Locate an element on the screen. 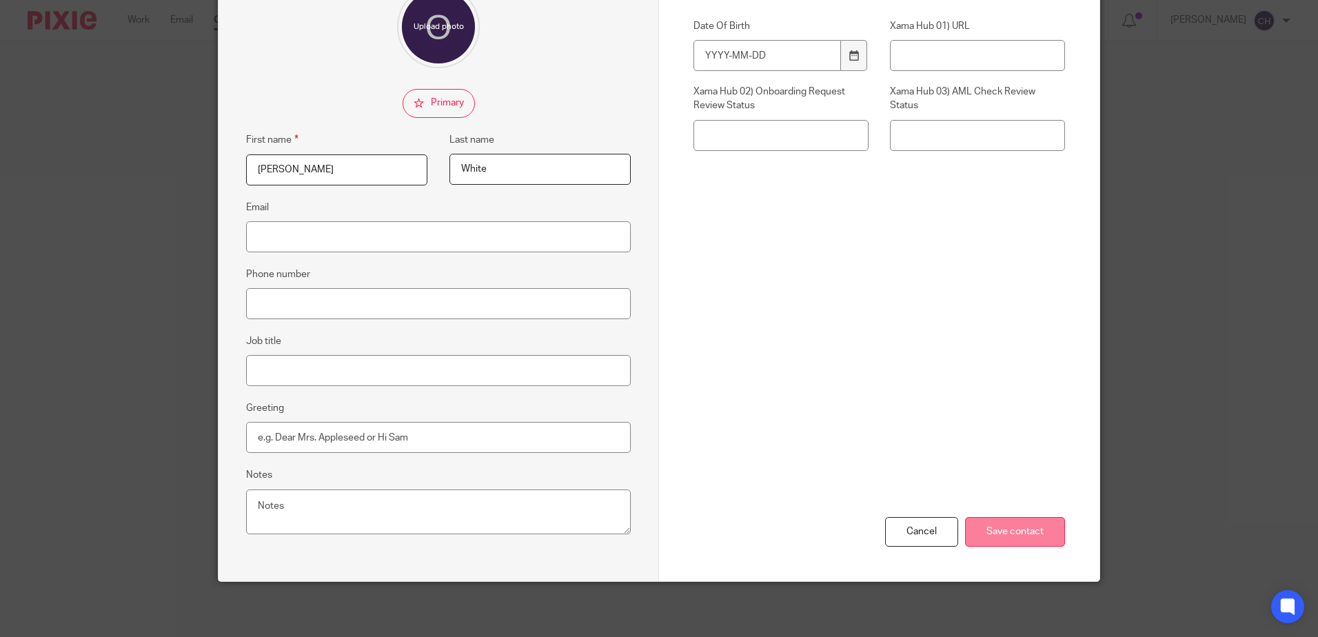 The height and width of the screenshot is (637, 1318). input: YYYY-MM-DD is located at coordinates (767, 55).